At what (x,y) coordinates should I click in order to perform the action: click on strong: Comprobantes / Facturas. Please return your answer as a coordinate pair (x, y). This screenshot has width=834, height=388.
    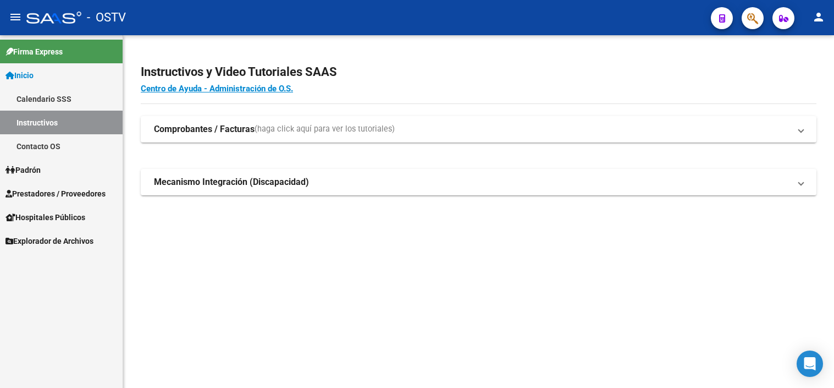
    Looking at the image, I should click on (204, 129).